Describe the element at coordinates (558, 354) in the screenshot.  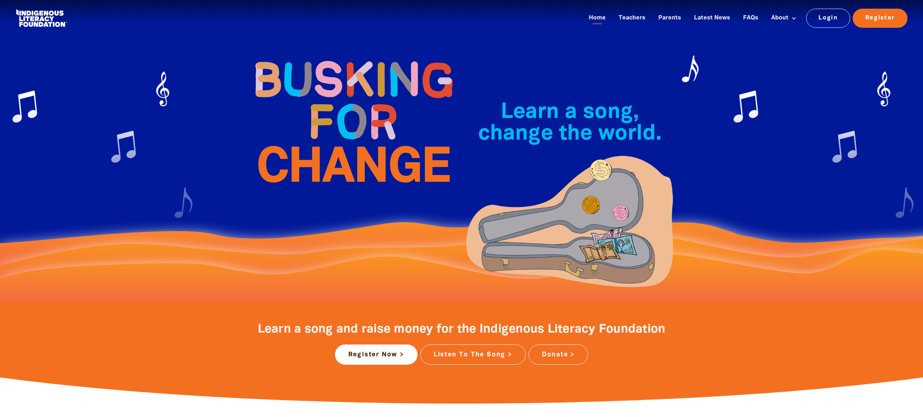
I see `a: Donate >` at that location.